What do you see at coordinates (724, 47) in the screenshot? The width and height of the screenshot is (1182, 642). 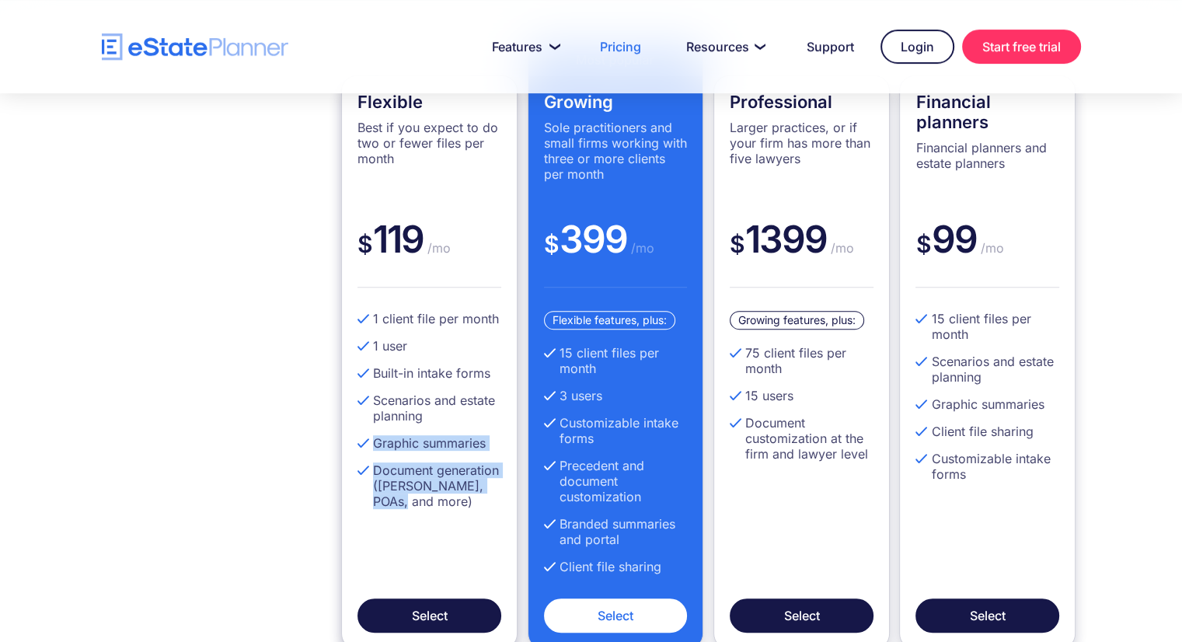 I see `a: Resources` at bounding box center [724, 47].